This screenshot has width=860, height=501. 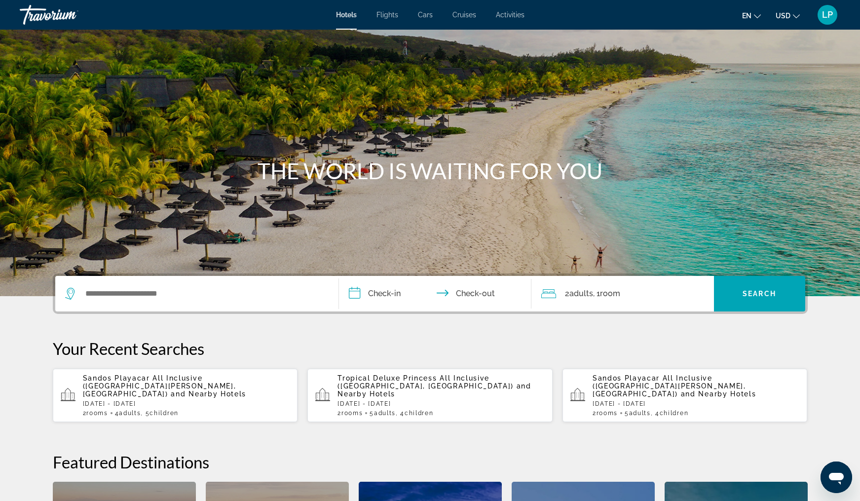 I want to click on h1: THE WORLD IS WAITING FOR YOU, so click(x=430, y=171).